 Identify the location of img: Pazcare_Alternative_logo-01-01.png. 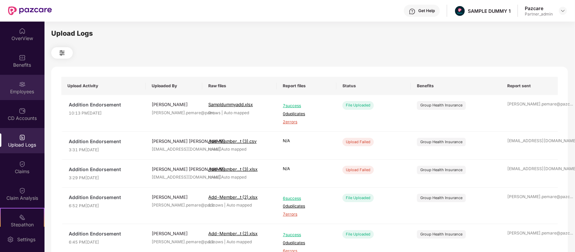
(459, 11).